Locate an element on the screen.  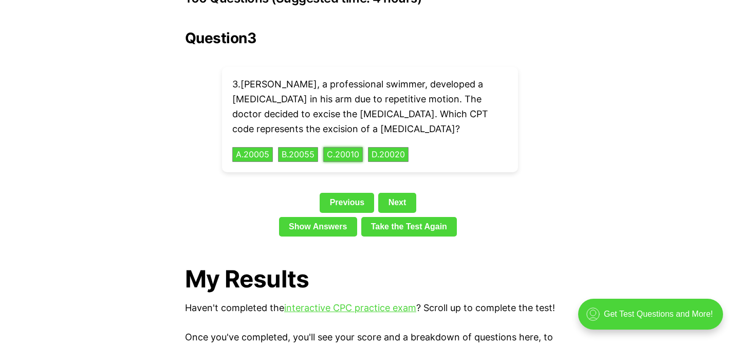
a: Take the Test Again is located at coordinates (409, 227).